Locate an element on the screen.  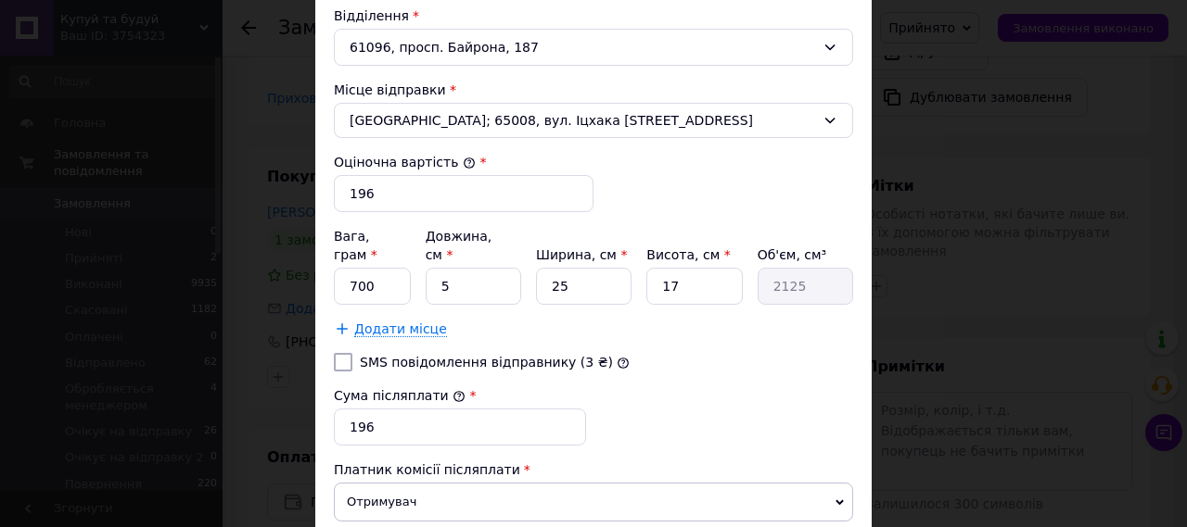
span: Платник комісії післяплати is located at coordinates (426, 470).